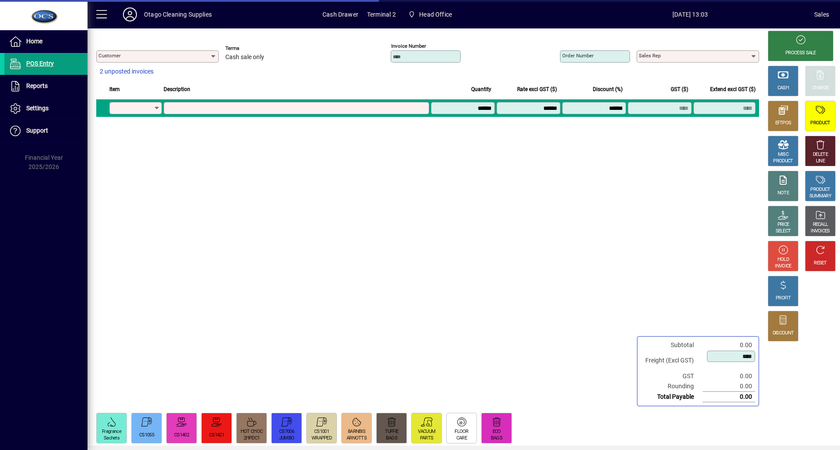  Describe the element at coordinates (821, 154) in the screenshot. I see `div: DELETE` at that location.